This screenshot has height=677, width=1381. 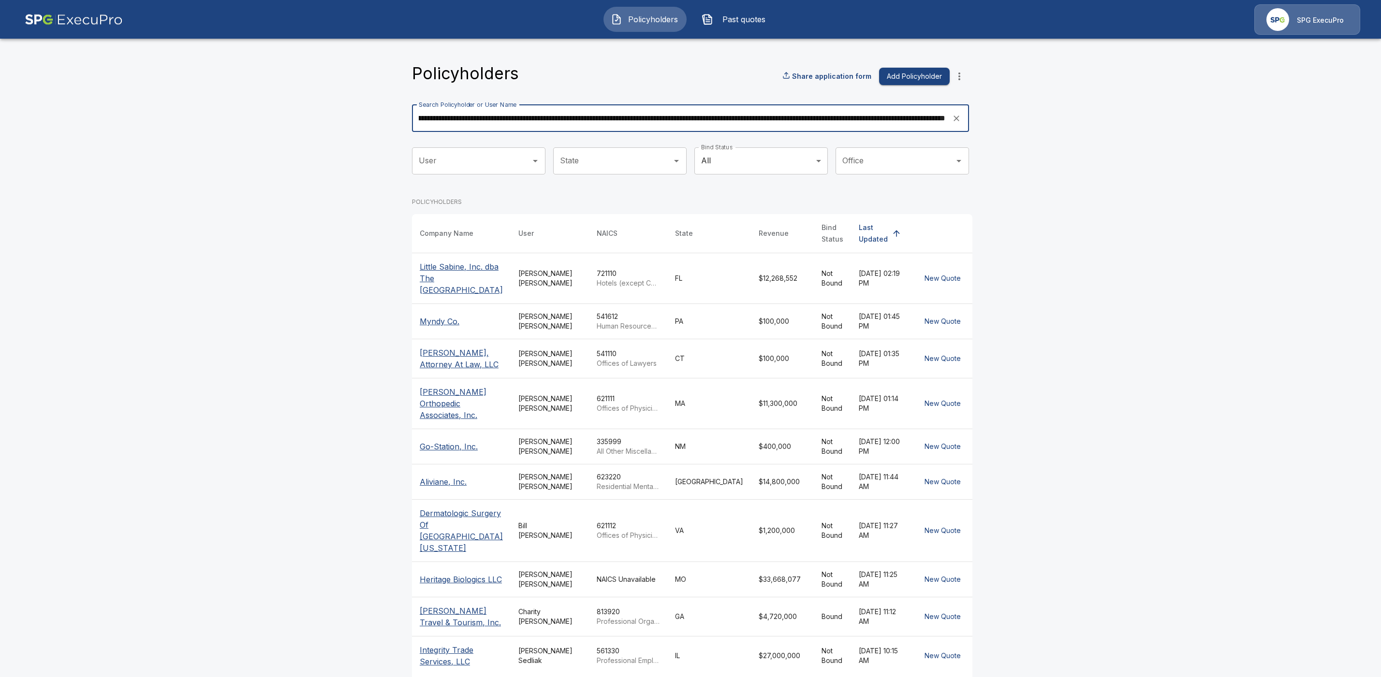 What do you see at coordinates (628, 579) in the screenshot?
I see `td: NAICS Unavailable` at bounding box center [628, 579].